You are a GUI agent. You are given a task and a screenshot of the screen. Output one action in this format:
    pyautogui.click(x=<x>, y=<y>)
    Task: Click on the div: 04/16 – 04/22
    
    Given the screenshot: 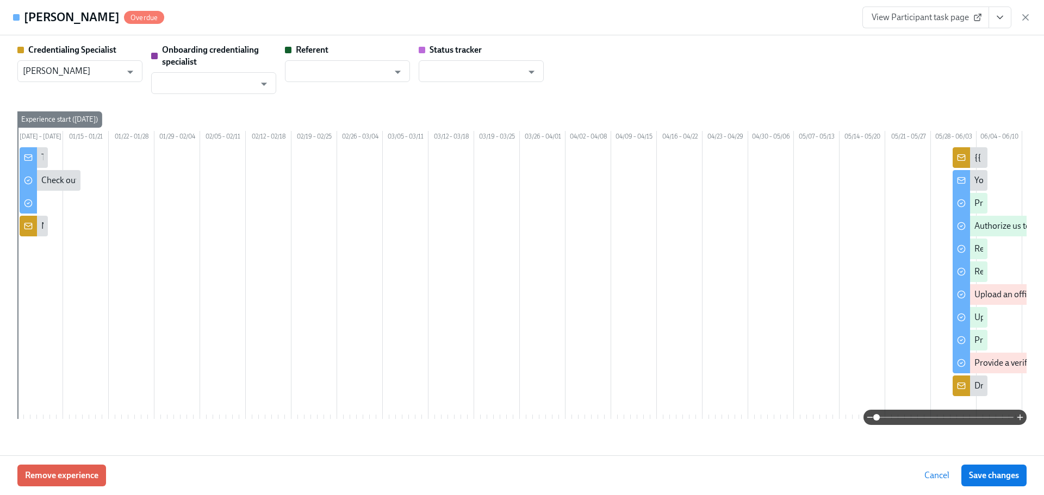 What is the action you would take?
    pyautogui.click(x=680, y=138)
    